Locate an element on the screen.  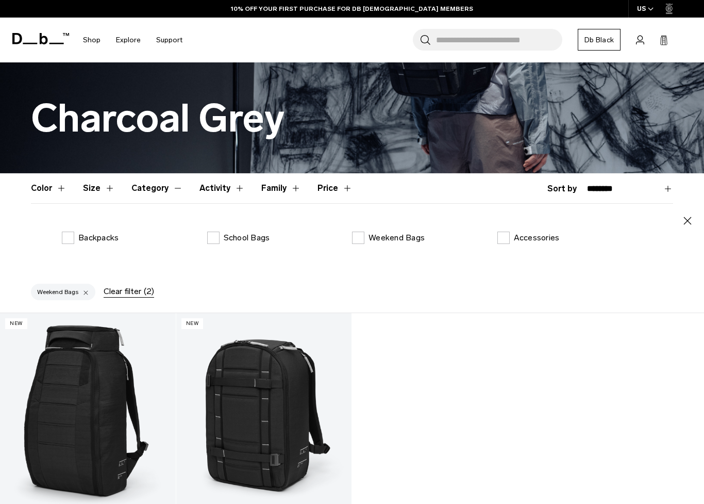
a: Db Black is located at coordinates (599, 40).